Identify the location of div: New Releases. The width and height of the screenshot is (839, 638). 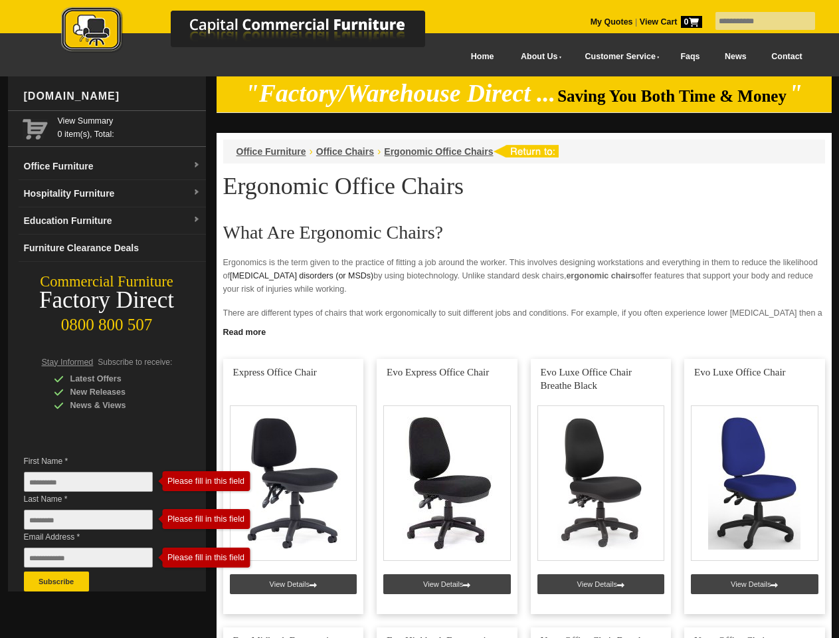
(117, 392).